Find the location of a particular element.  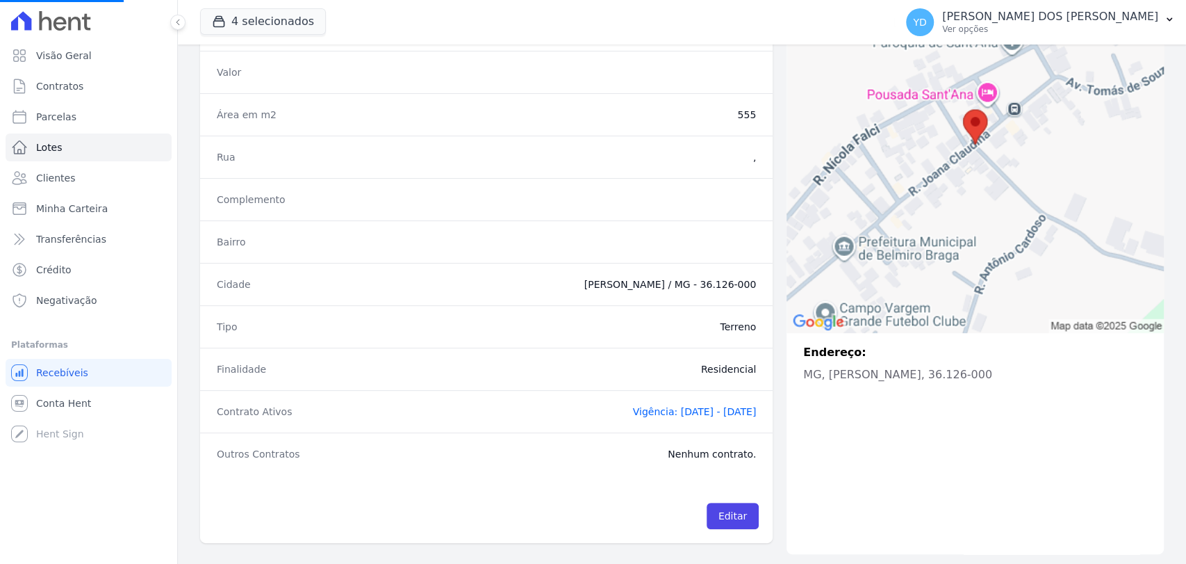

p: Endereço: is located at coordinates (975, 352).